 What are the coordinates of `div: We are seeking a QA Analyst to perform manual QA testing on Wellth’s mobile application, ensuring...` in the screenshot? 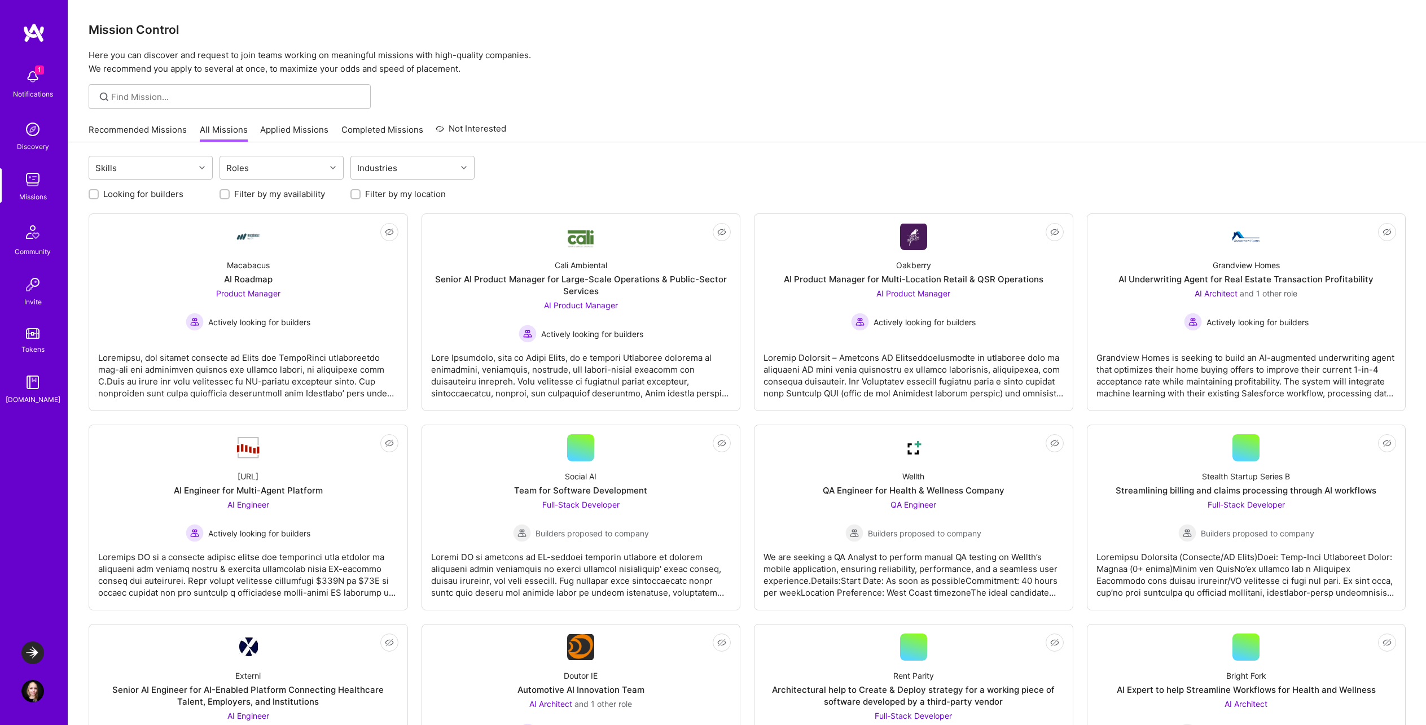 It's located at (914, 570).